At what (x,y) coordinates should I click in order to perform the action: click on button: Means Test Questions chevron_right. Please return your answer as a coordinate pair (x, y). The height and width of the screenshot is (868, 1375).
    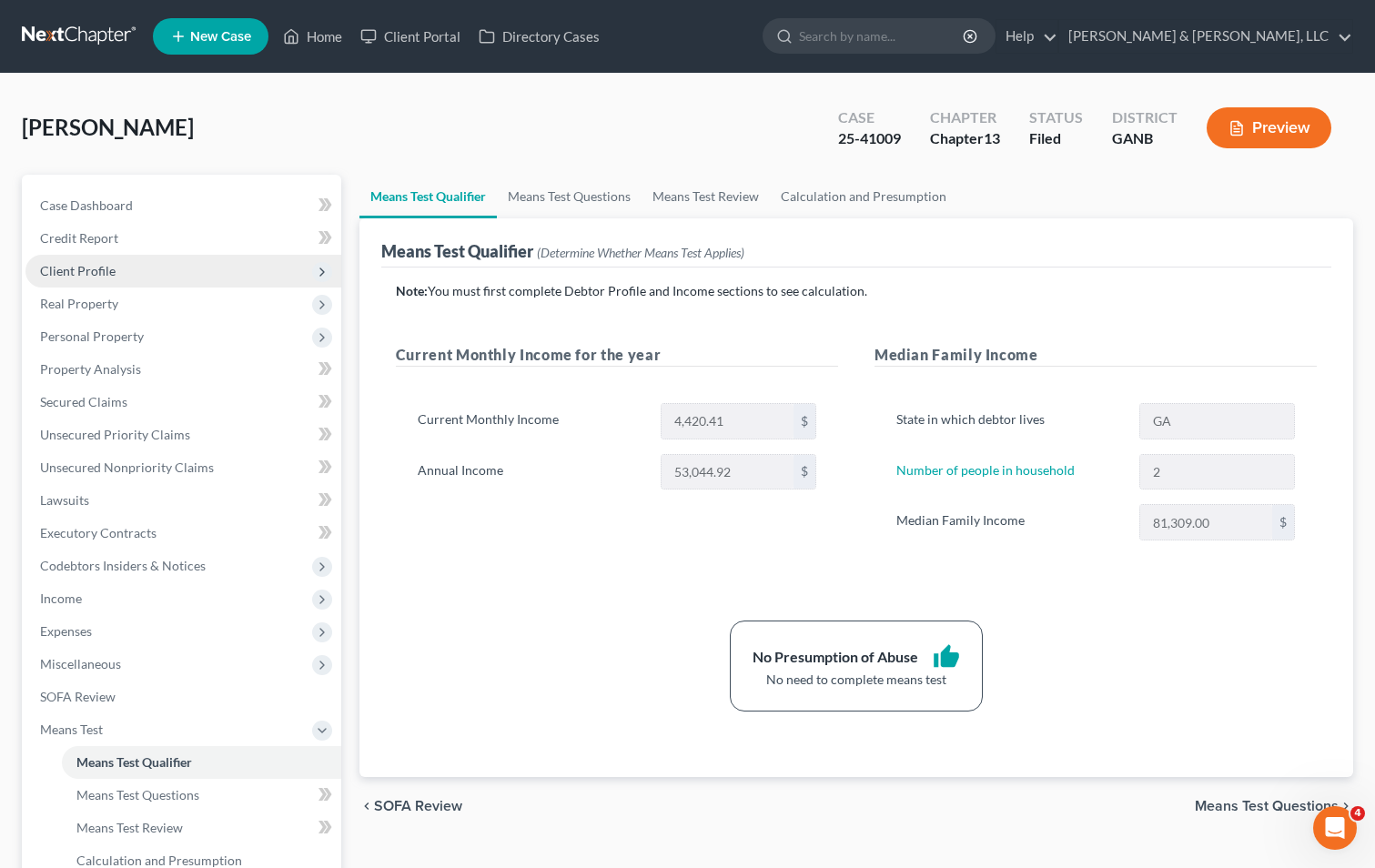
    Looking at the image, I should click on (1275, 807).